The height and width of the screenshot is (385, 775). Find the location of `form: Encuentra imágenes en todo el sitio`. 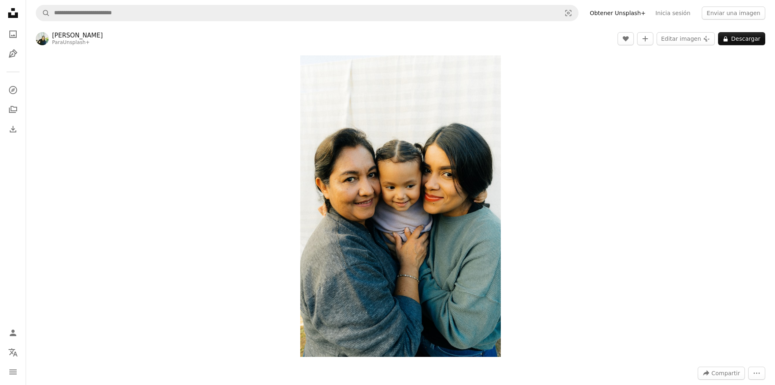

form: Encuentra imágenes en todo el sitio is located at coordinates (307, 13).